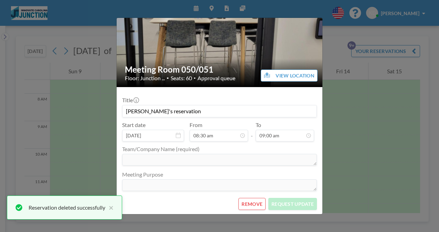  I want to click on label: To, so click(259, 125).